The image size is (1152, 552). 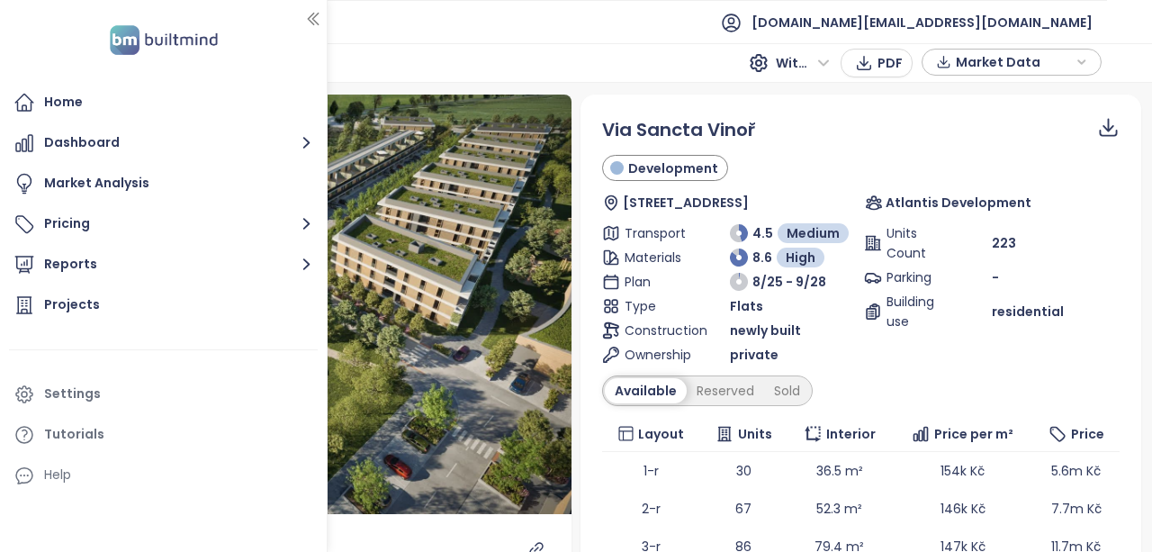 I want to click on span: Price per m², so click(x=974, y=434).